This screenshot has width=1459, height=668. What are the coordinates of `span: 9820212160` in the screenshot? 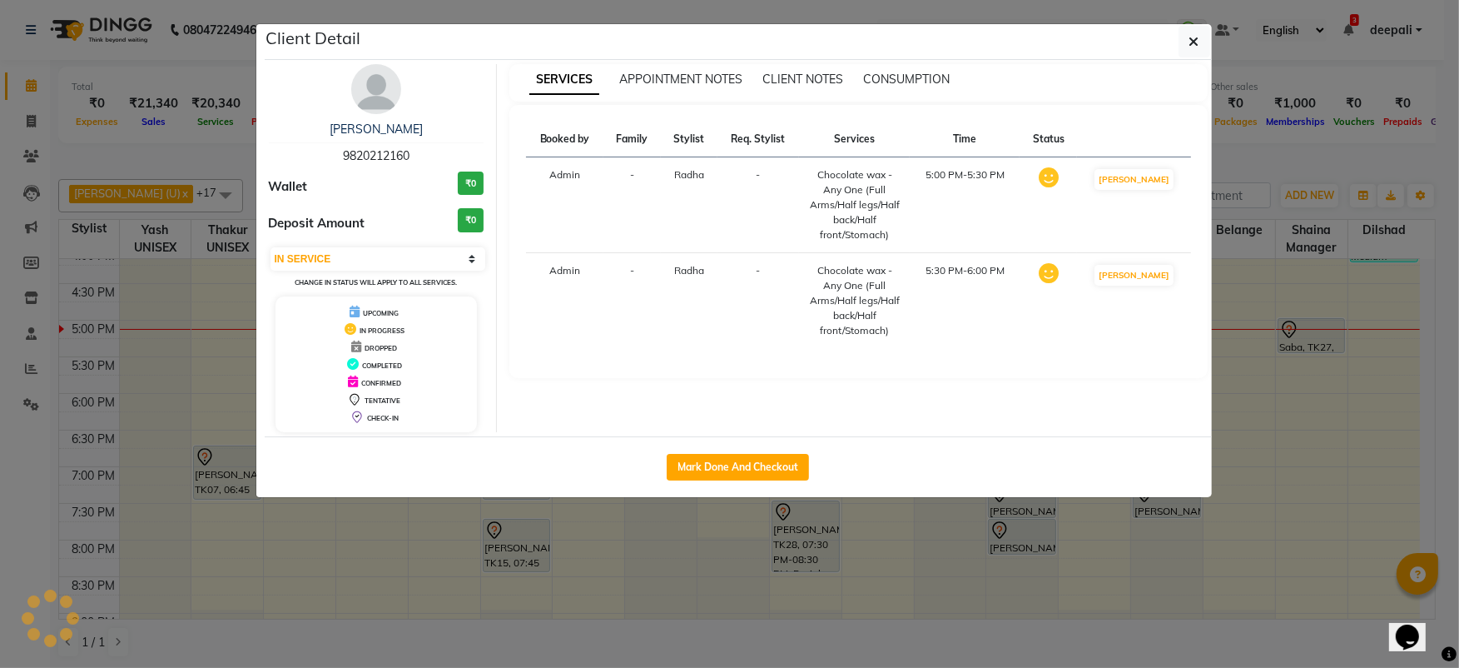 It's located at (376, 156).